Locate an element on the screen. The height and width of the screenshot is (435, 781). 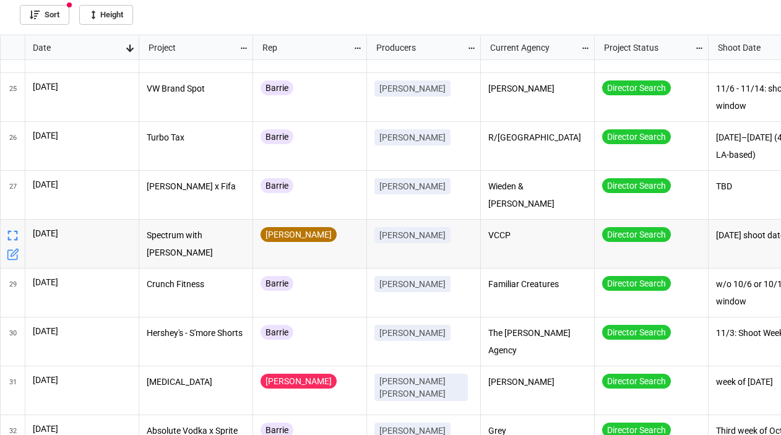
div: Date is located at coordinates (75, 48).